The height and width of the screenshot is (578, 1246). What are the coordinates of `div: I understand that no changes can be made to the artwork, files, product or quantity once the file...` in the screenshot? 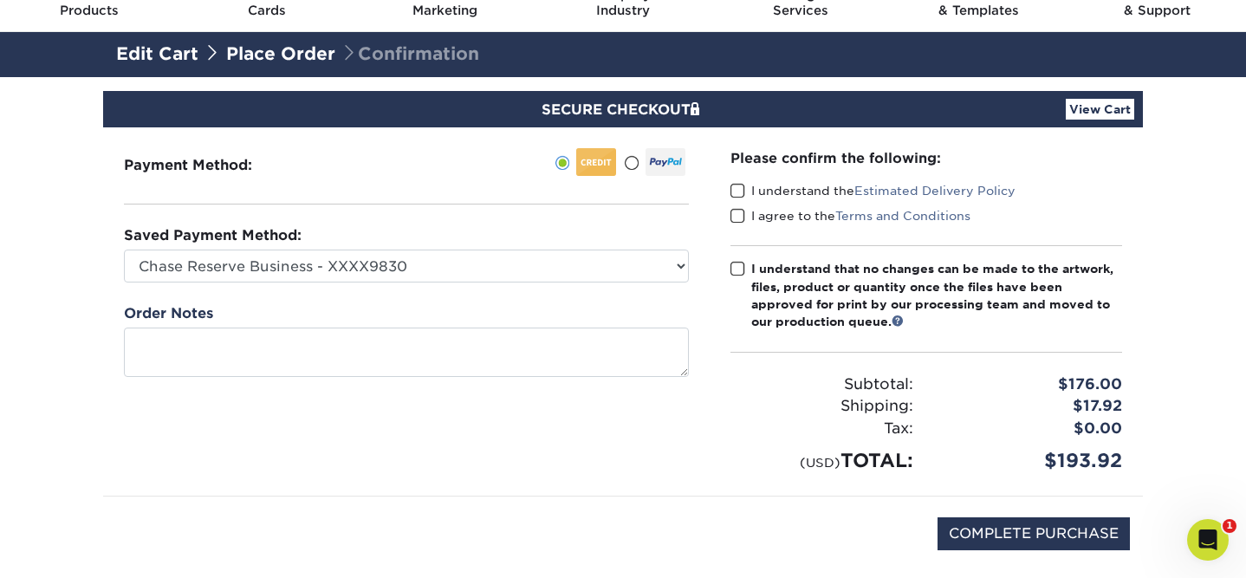 It's located at (937, 296).